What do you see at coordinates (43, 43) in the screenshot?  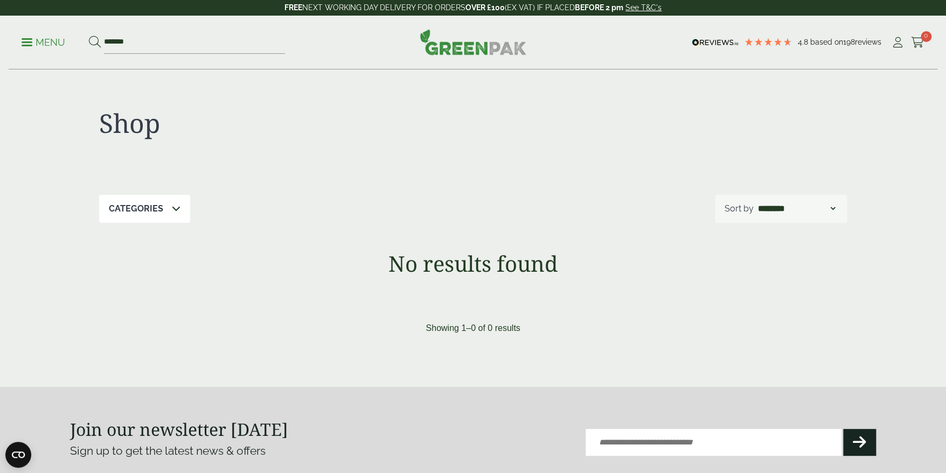 I see `p: Menu` at bounding box center [43, 43].